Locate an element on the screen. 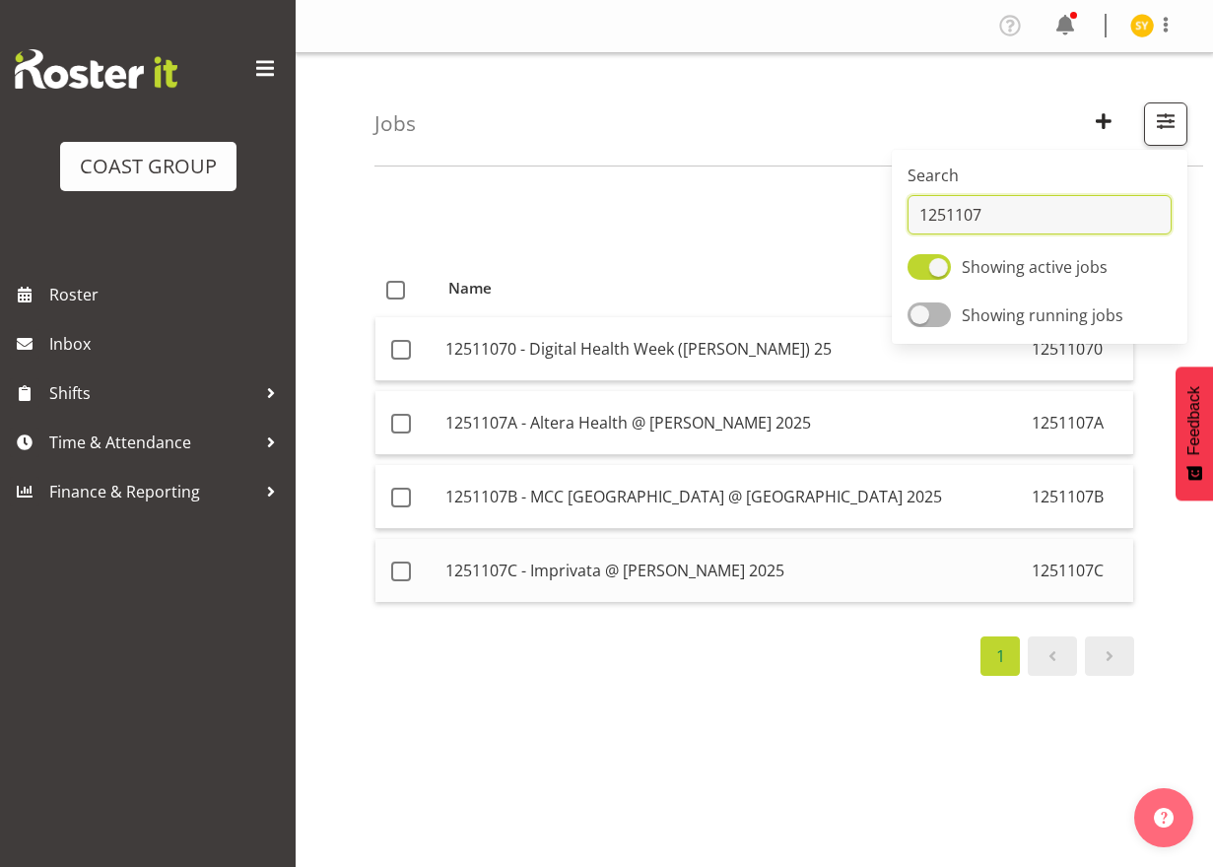 The height and width of the screenshot is (867, 1213). img: help-xxl-2.png is located at coordinates (1163, 818).